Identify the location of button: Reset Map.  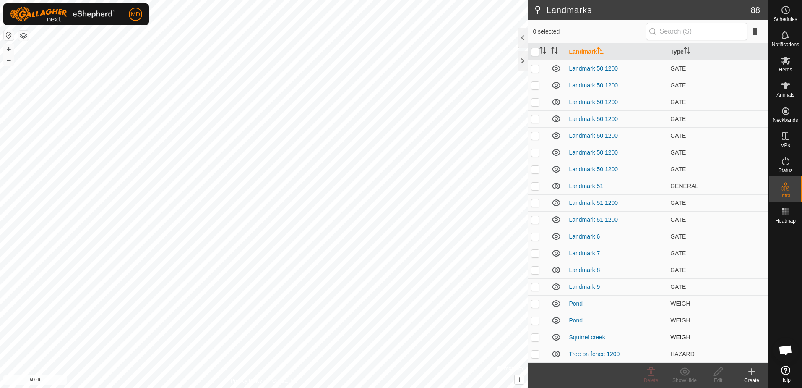
(9, 35).